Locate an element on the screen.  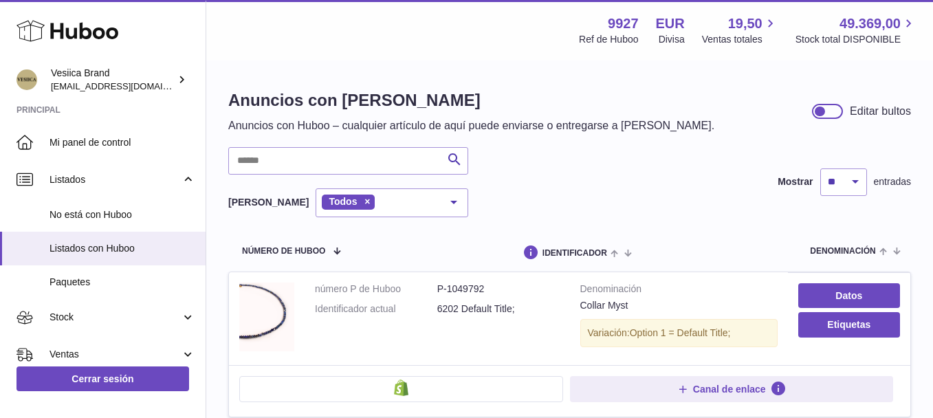
img: internalAdmin-9927@internal.huboo.com is located at coordinates (27, 80).